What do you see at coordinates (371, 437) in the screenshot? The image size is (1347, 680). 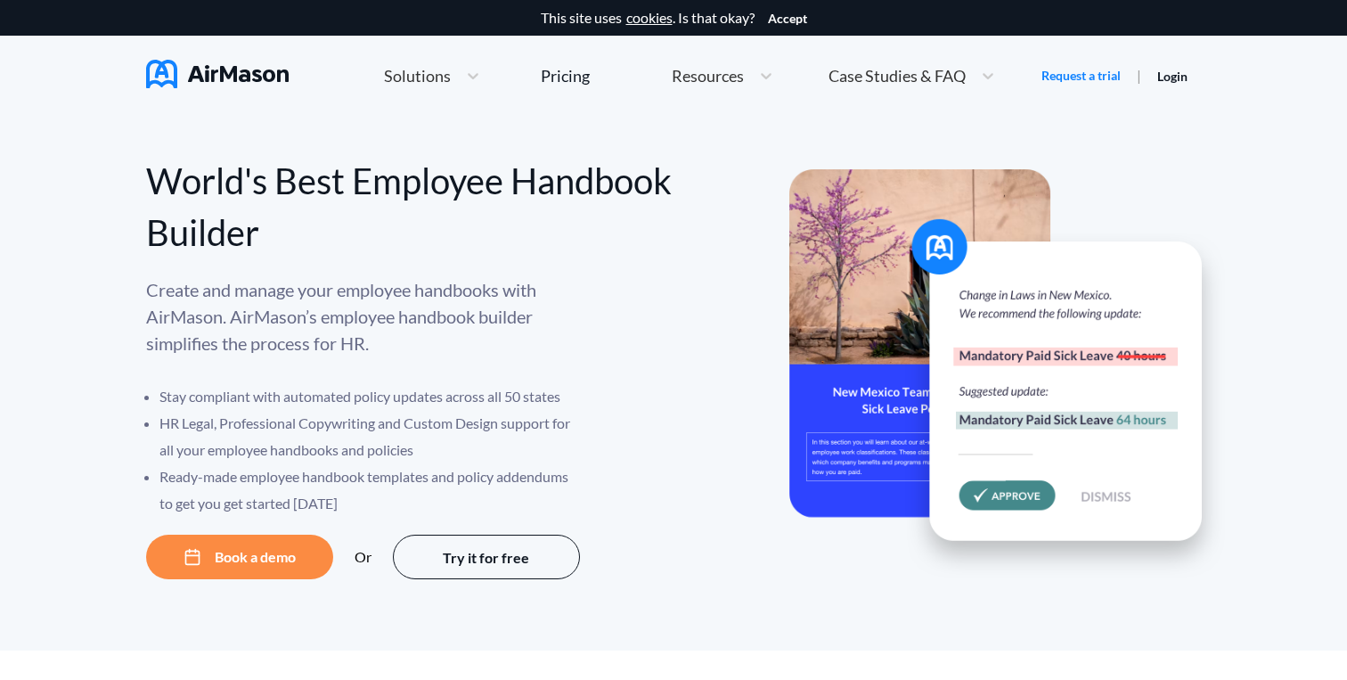 I see `li: HR Legal, Professional Copywriting and Custom Design support for all your employee handbooks and ...` at bounding box center [371, 437].